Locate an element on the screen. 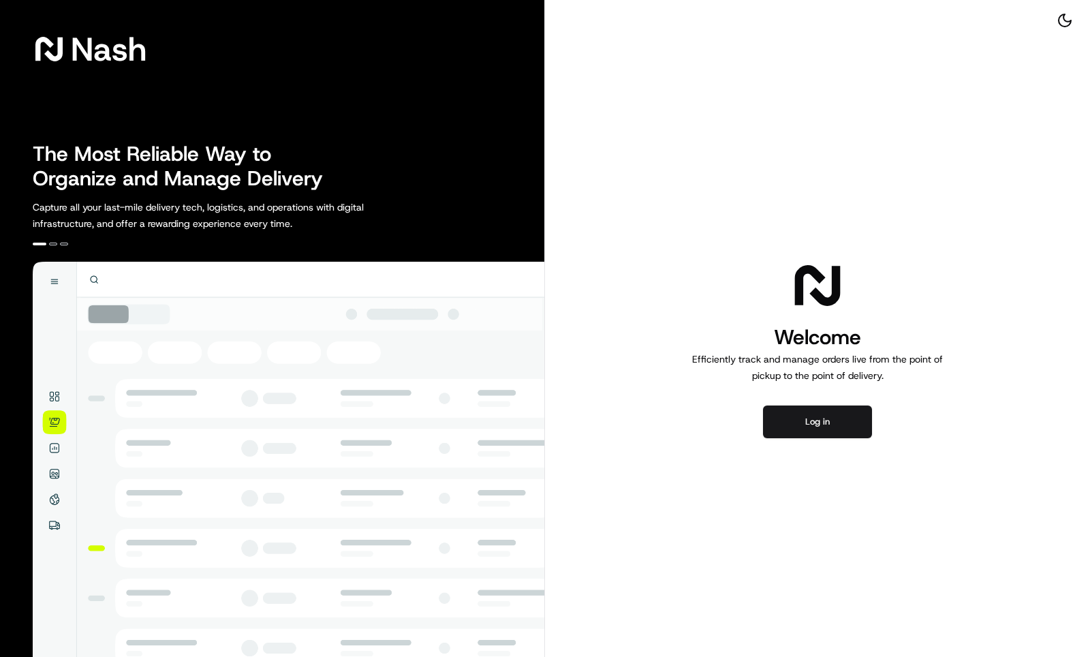  button: Log in is located at coordinates (817, 422).